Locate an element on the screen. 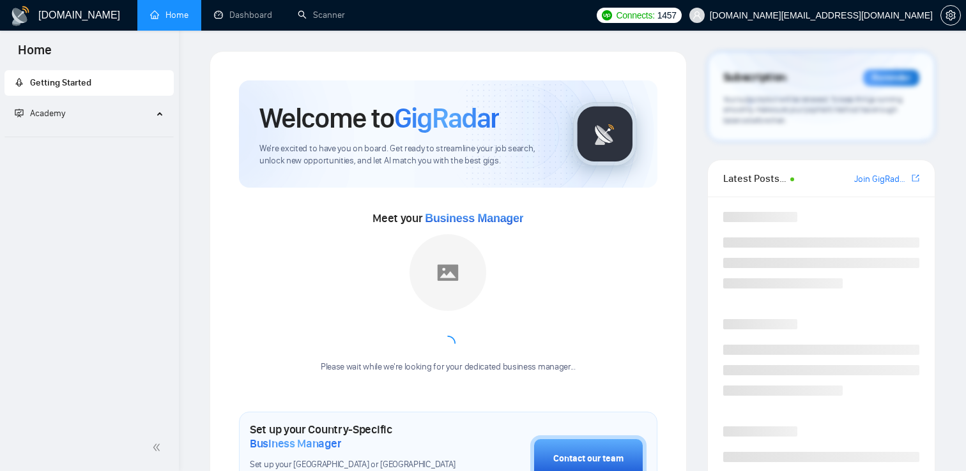 The height and width of the screenshot is (471, 966). button: setting is located at coordinates (951, 15).